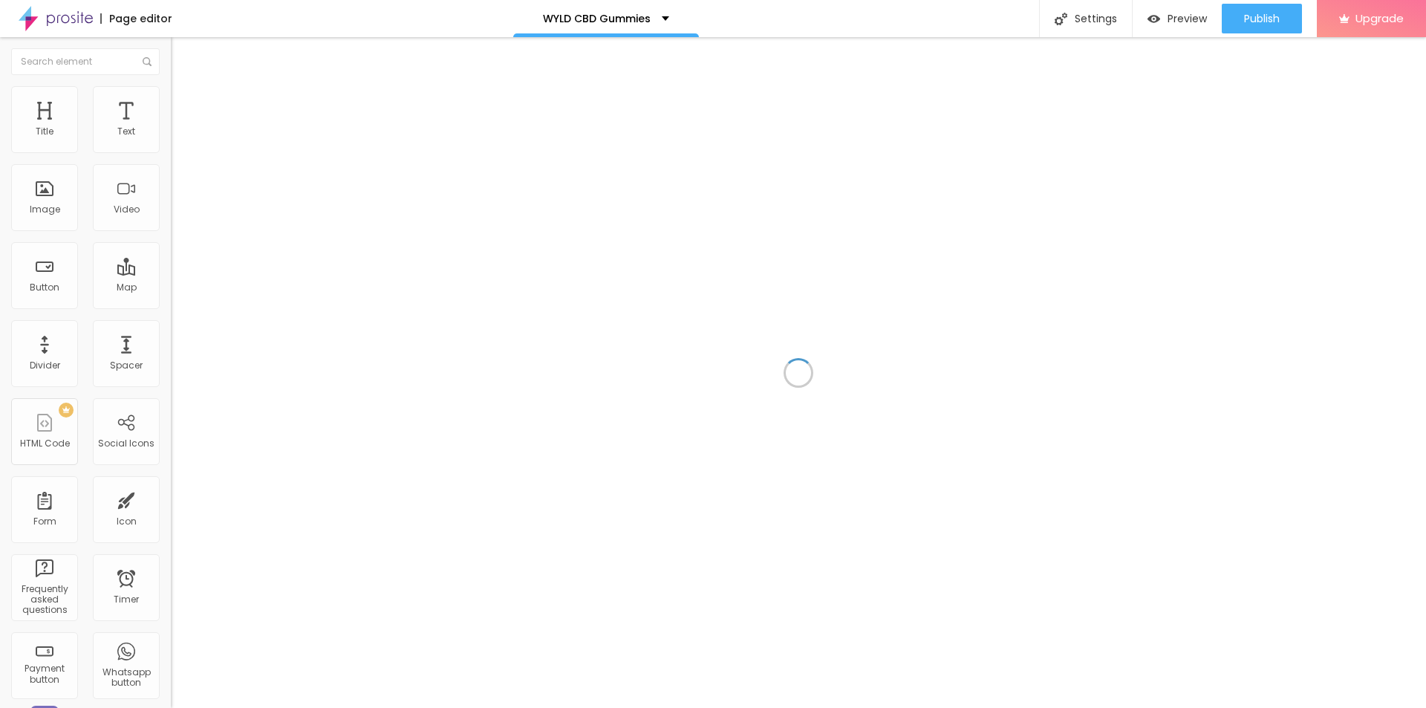 This screenshot has height=708, width=1426. What do you see at coordinates (85, 62) in the screenshot?
I see `input: Search element` at bounding box center [85, 62].